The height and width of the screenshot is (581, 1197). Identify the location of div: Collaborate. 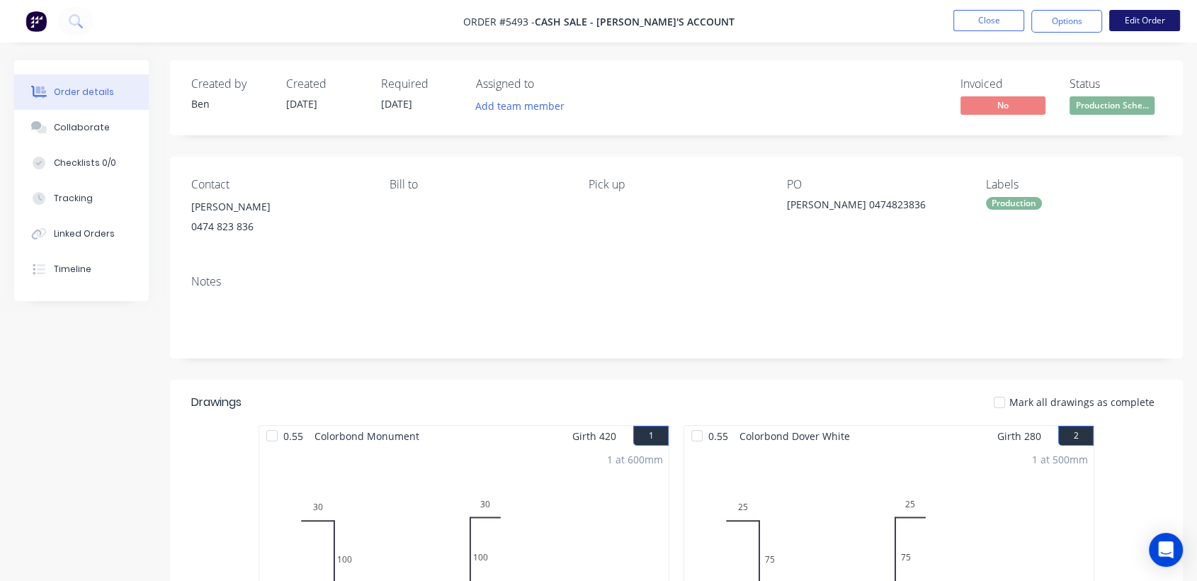
(81, 127).